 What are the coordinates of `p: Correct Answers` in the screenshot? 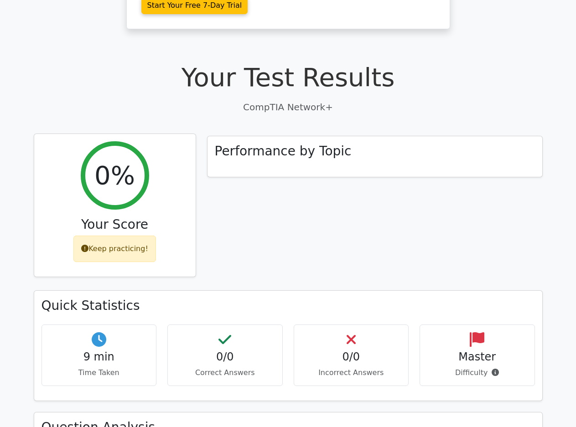 It's located at (225, 373).